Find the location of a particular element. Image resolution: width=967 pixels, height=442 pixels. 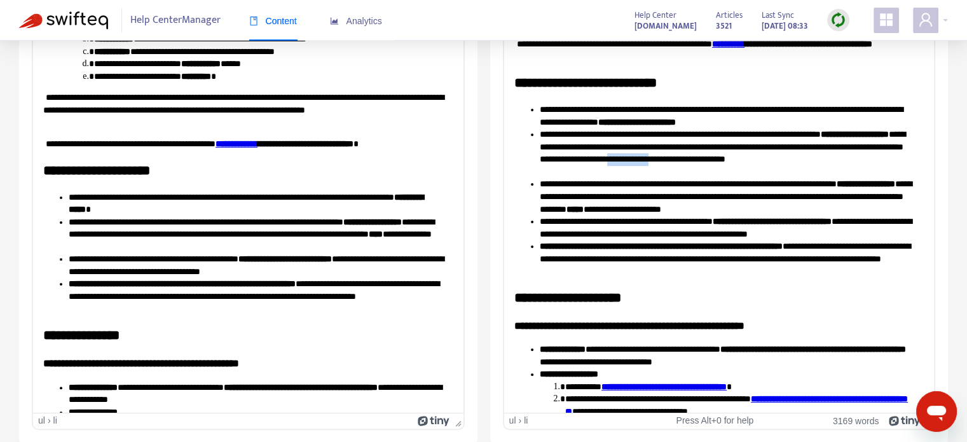

span: Last Sync is located at coordinates (778, 15).